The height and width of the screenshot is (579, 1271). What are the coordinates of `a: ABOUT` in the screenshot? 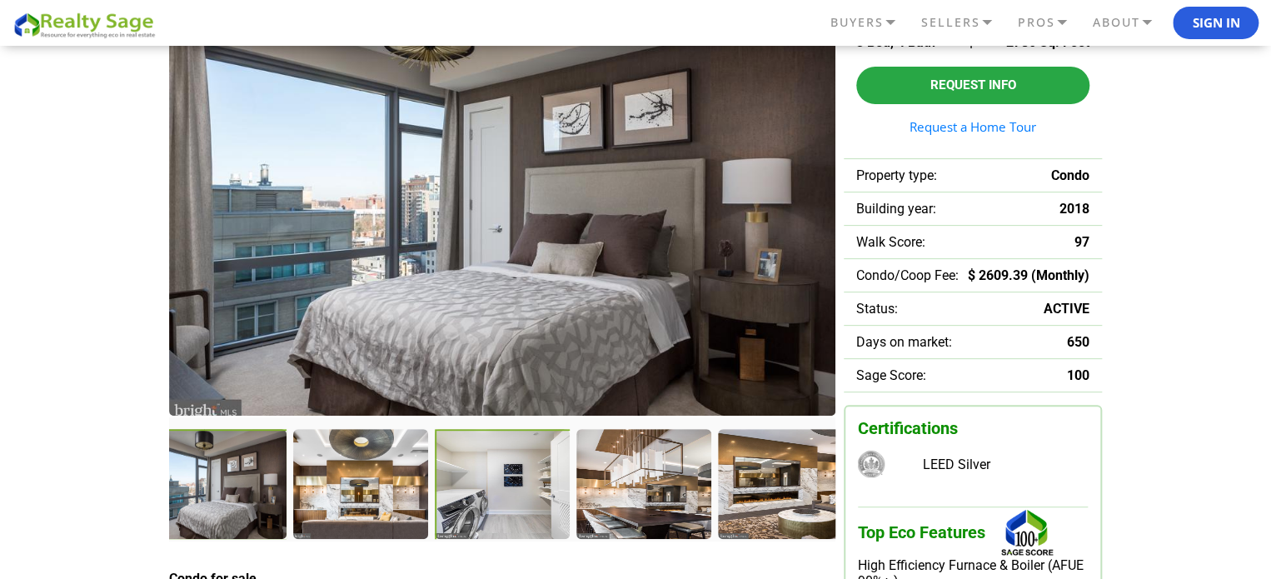 It's located at (1130, 22).